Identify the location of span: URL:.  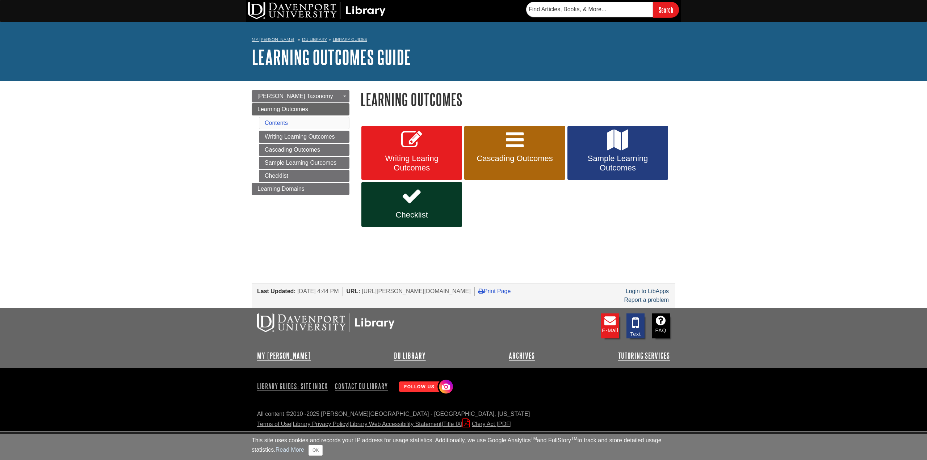
(354, 291).